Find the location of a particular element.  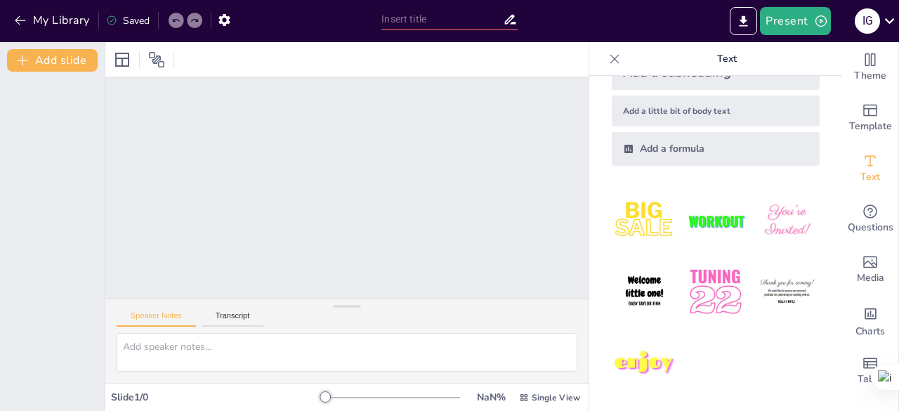

span: Questions is located at coordinates (870, 228).